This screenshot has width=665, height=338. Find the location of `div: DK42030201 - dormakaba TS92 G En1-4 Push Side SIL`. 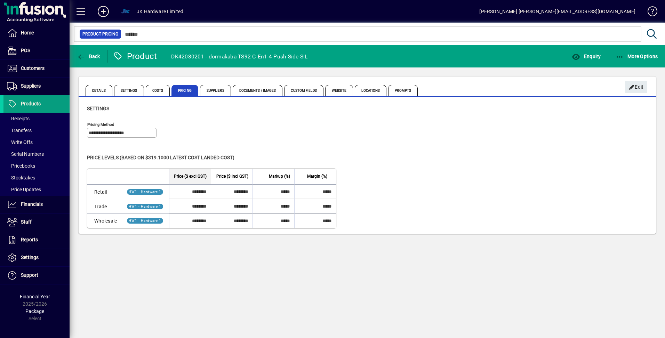

div: DK42030201 - dormakaba TS92 G En1-4 Push Side SIL is located at coordinates (239, 57).